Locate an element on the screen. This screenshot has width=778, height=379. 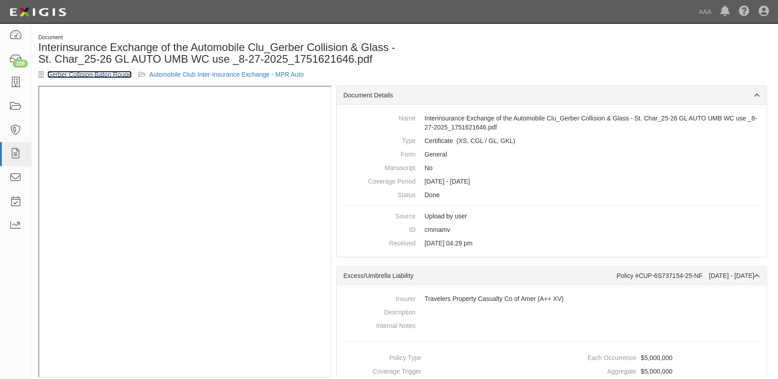
dt: Each Occurrence is located at coordinates (596, 356).